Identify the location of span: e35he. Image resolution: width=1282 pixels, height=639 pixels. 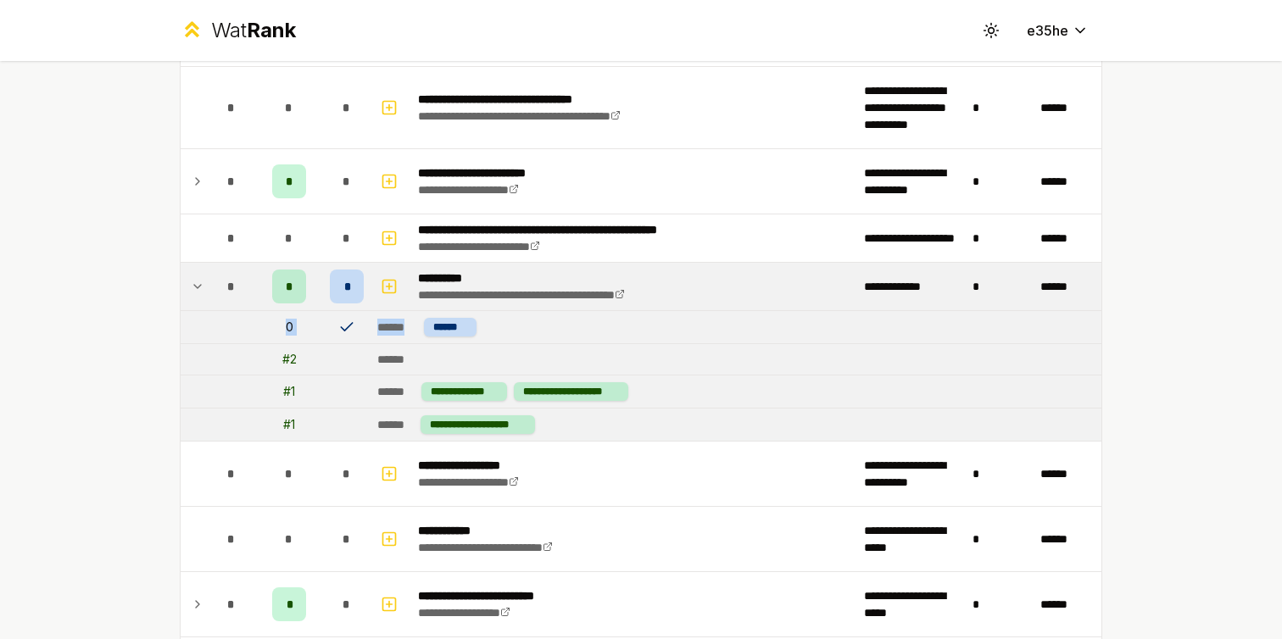
(1047, 31).